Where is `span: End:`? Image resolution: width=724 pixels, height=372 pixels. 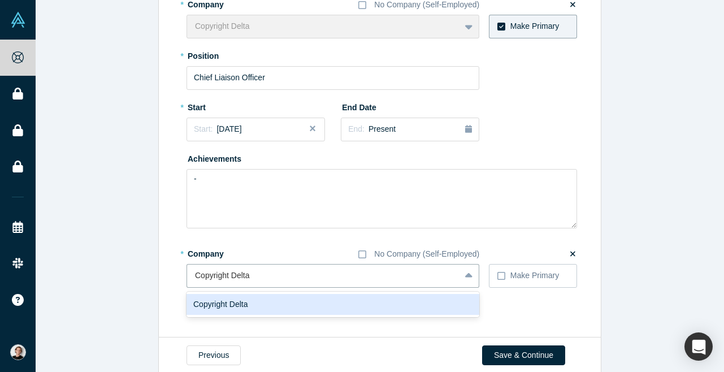
span: End: is located at coordinates (356, 129).